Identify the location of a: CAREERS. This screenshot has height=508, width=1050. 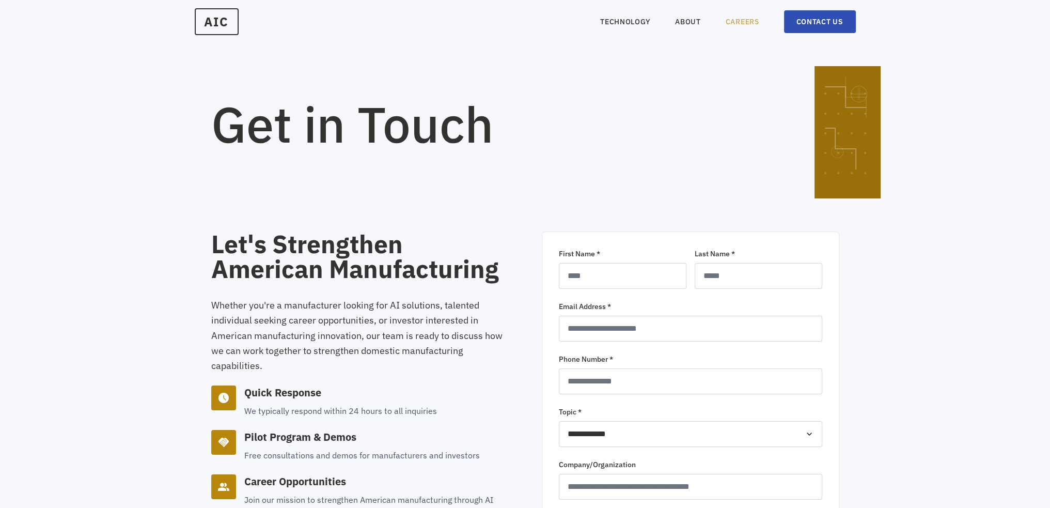
(742, 22).